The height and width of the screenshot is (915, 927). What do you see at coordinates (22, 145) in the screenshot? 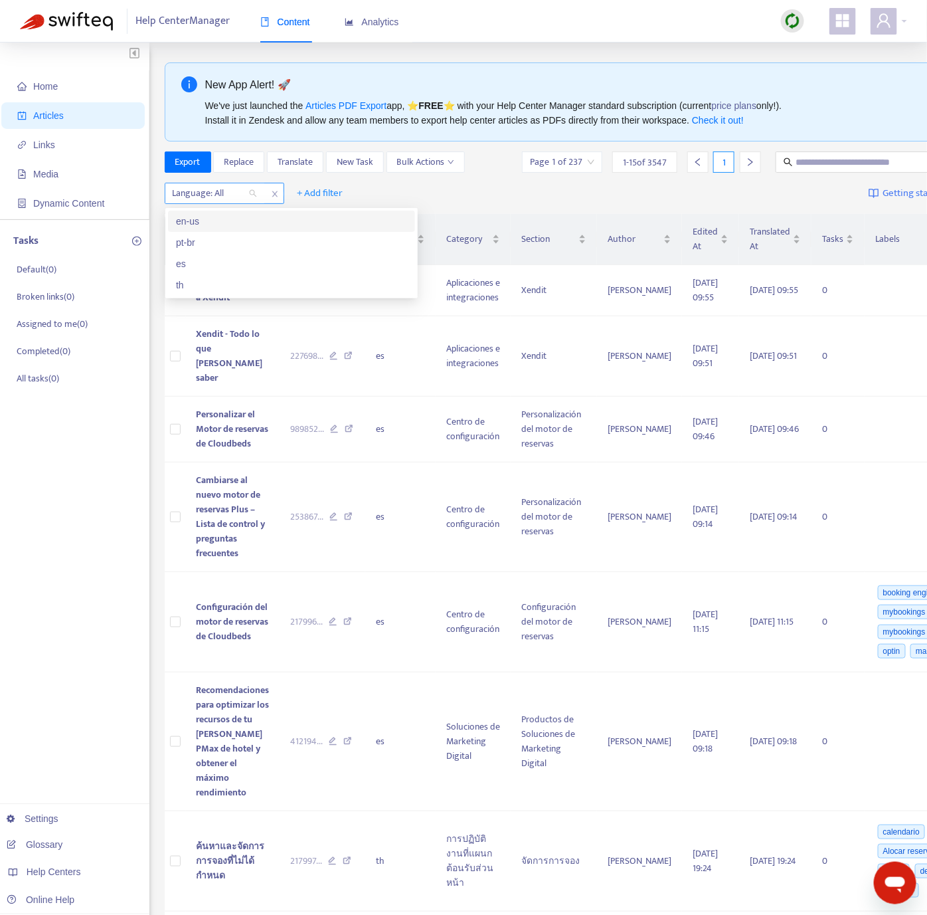
I see `span: link` at bounding box center [22, 145].